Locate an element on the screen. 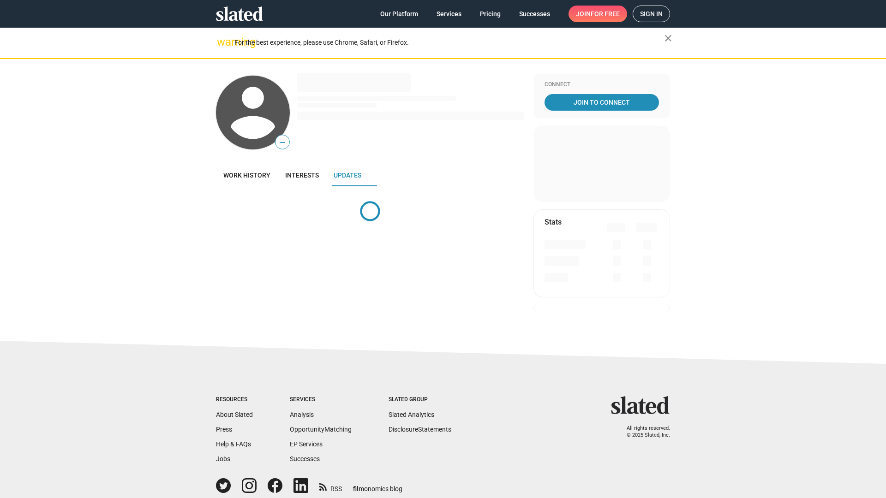  div: Slated Group is located at coordinates (420, 400).